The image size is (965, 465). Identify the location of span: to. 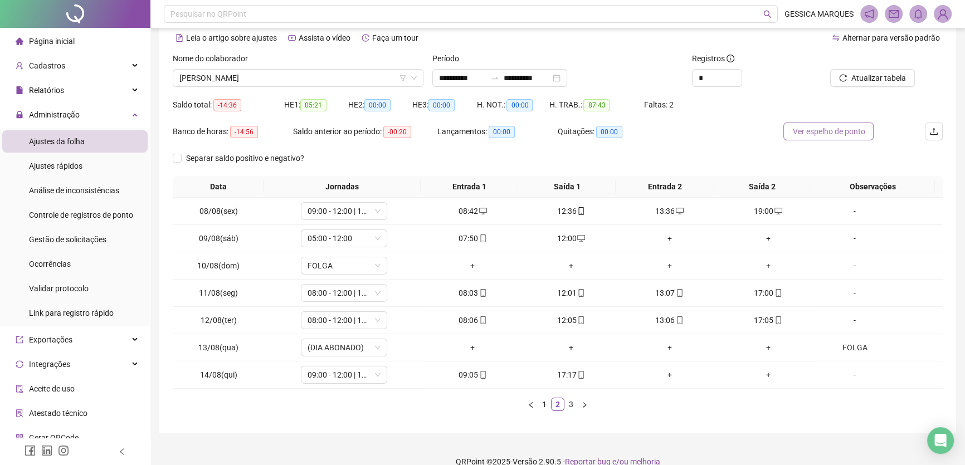
(495, 78).